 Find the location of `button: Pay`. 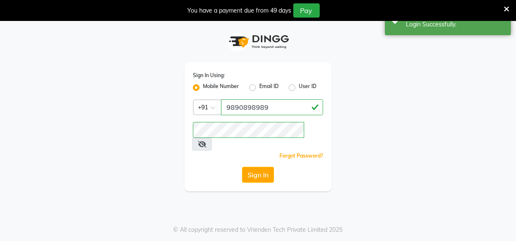

button: Pay is located at coordinates (306, 10).